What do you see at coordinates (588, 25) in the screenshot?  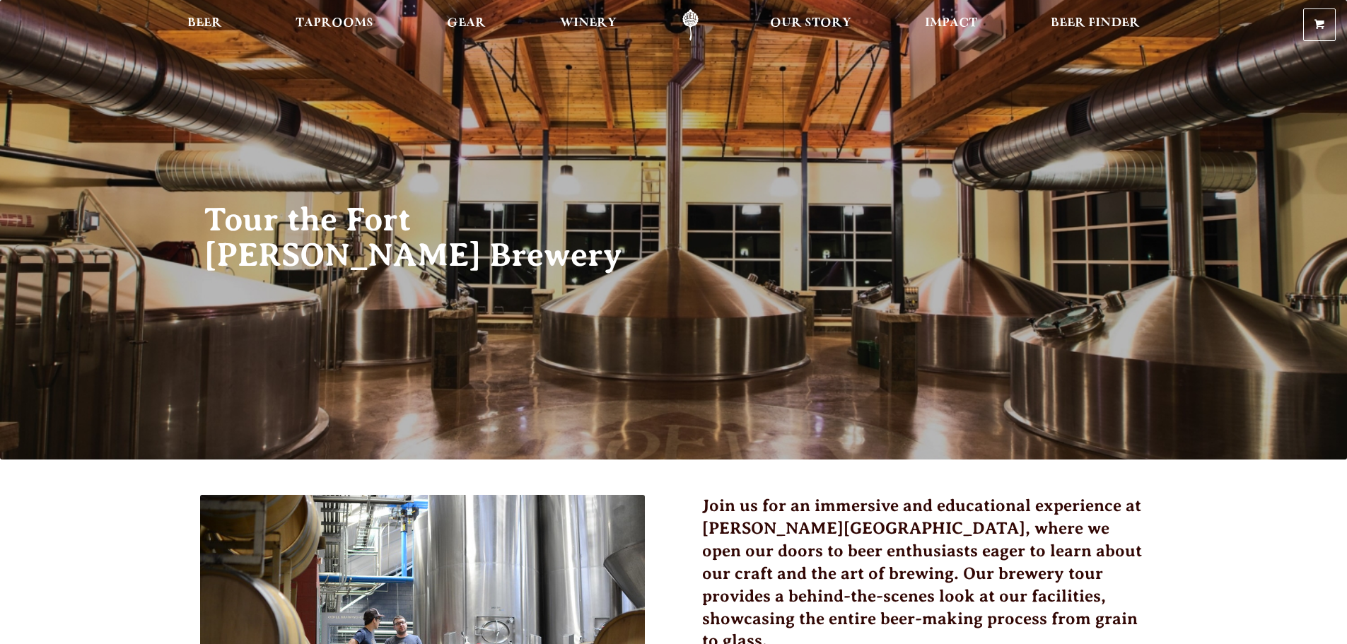 I see `a: Winery` at bounding box center [588, 25].